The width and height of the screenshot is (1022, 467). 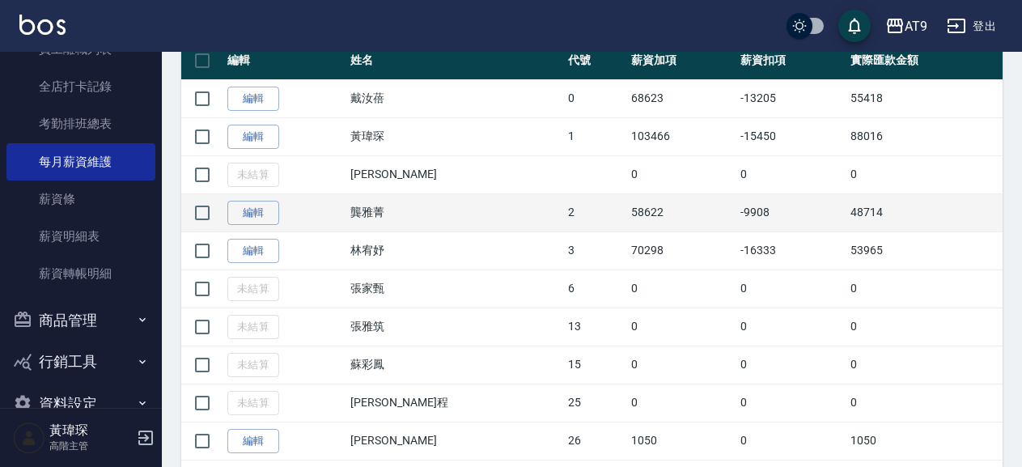 What do you see at coordinates (854, 26) in the screenshot?
I see `button: save` at bounding box center [854, 26].